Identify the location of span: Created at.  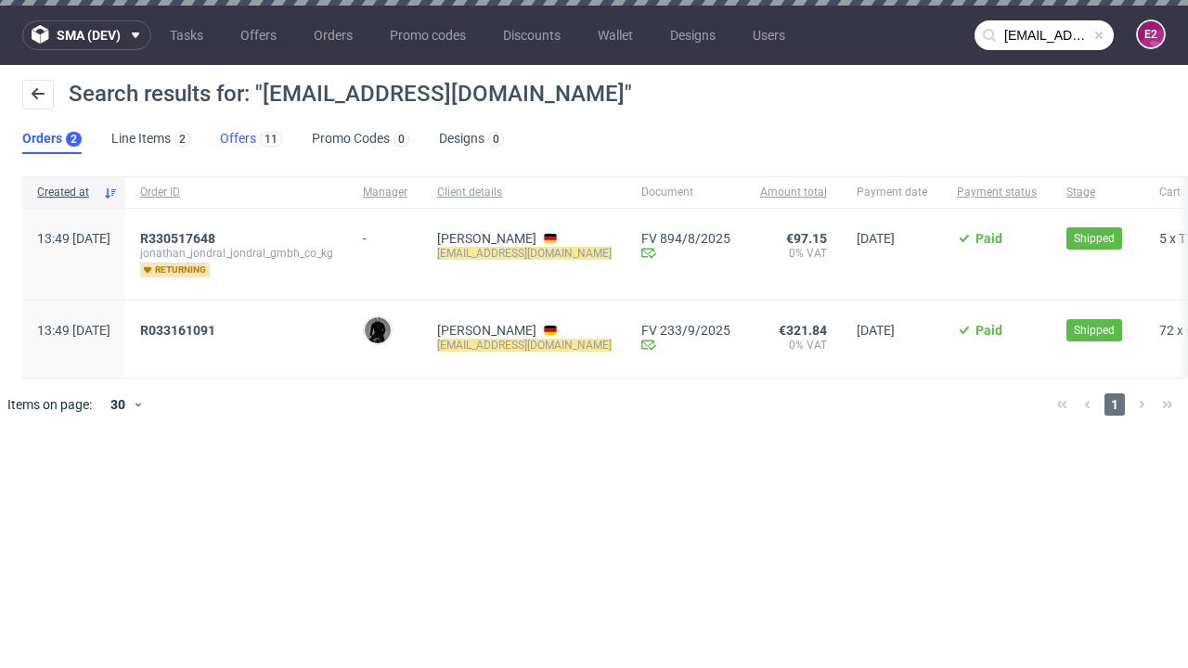
(66, 192).